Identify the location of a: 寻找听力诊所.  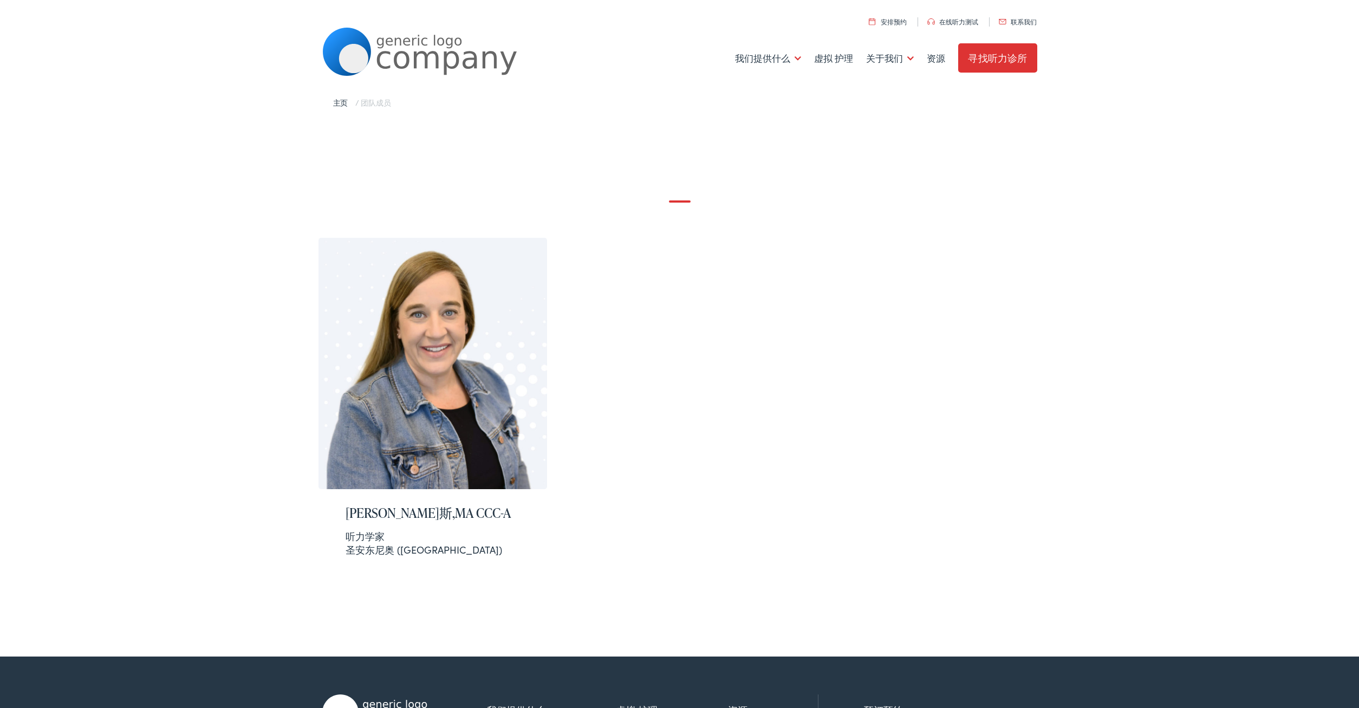
(997, 58).